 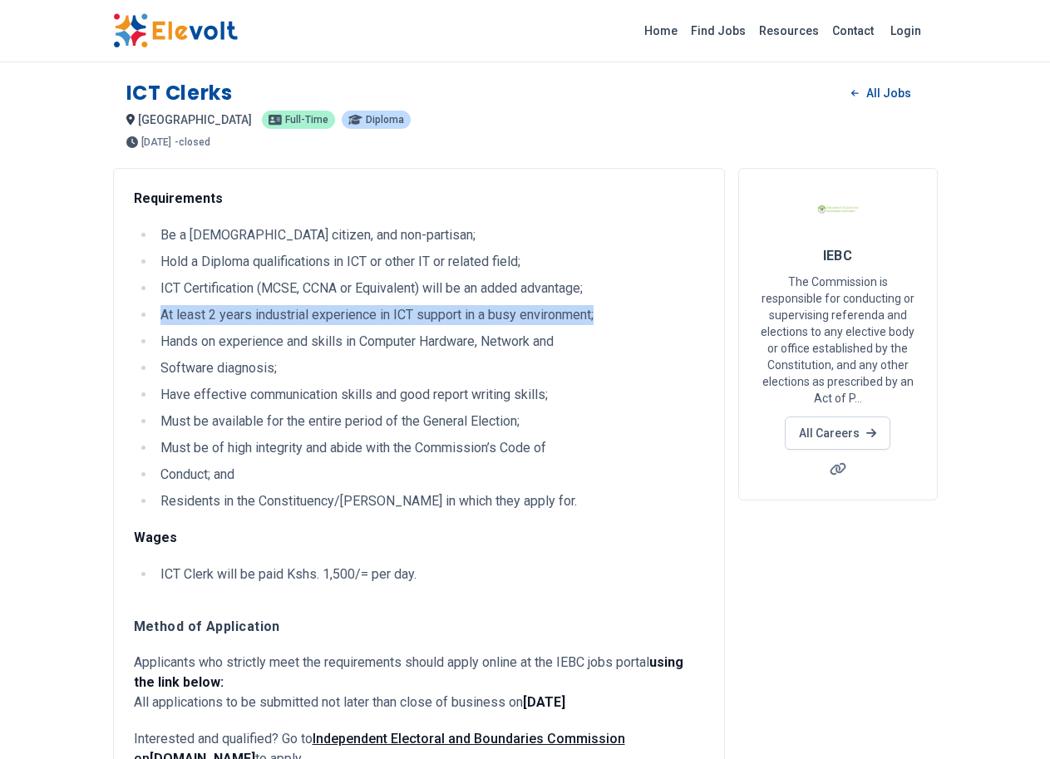 What do you see at coordinates (207, 626) in the screenshot?
I see `strong: Method of Application` at bounding box center [207, 626].